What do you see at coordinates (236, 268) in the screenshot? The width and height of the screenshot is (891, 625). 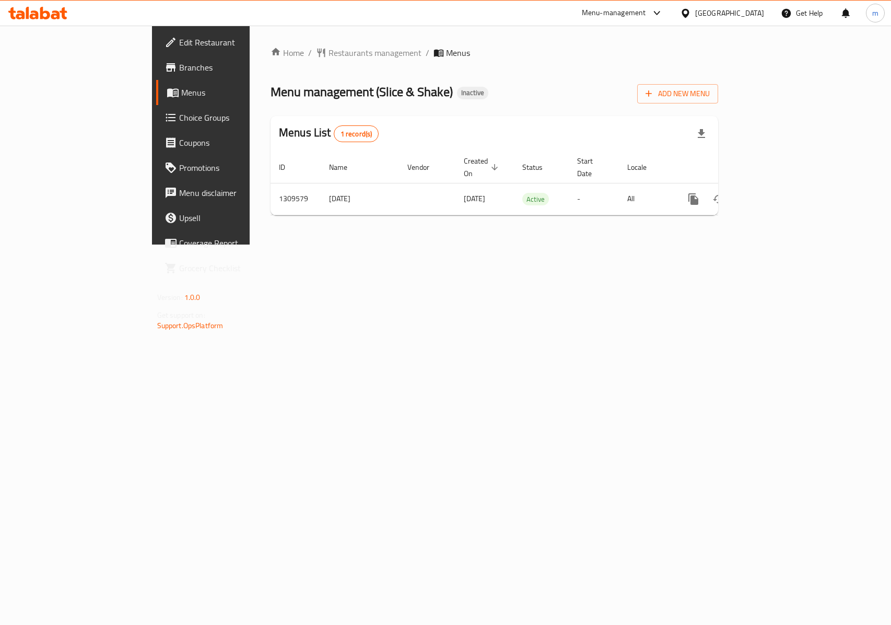 I see `span: Grocery Checklist` at bounding box center [236, 268].